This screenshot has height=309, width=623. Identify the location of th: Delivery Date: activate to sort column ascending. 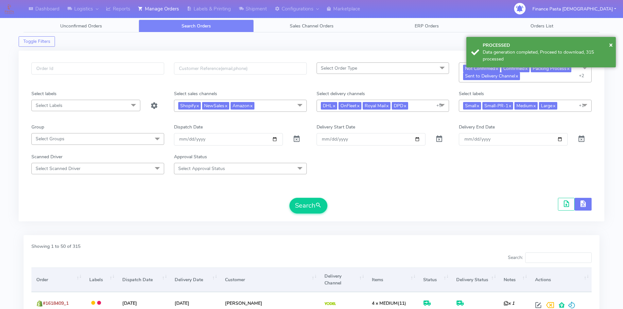
(195, 280).